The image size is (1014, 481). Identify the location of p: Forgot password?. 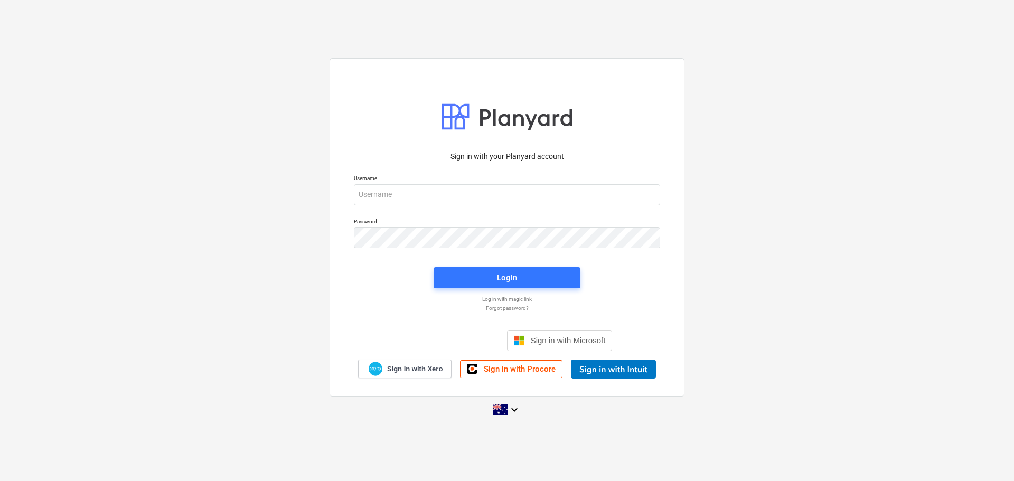
(507, 308).